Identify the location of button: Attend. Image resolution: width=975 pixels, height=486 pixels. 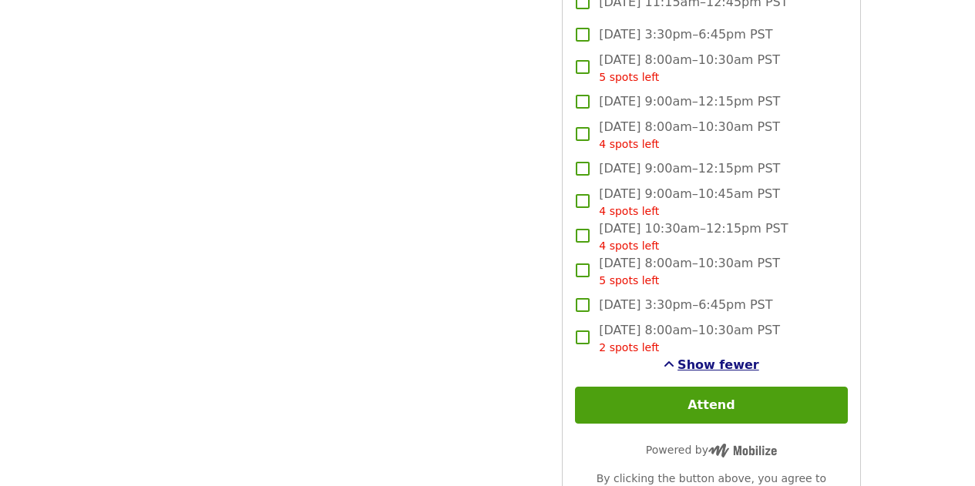
(710, 405).